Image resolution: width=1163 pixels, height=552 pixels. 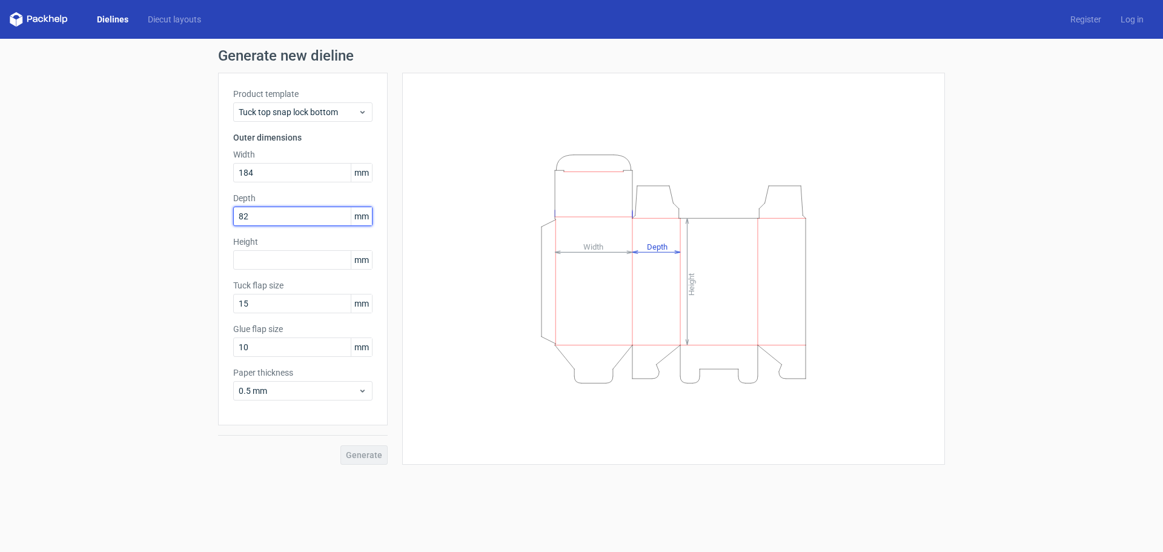 What do you see at coordinates (691, 284) in the screenshot?
I see `tspan: Height` at bounding box center [691, 284].